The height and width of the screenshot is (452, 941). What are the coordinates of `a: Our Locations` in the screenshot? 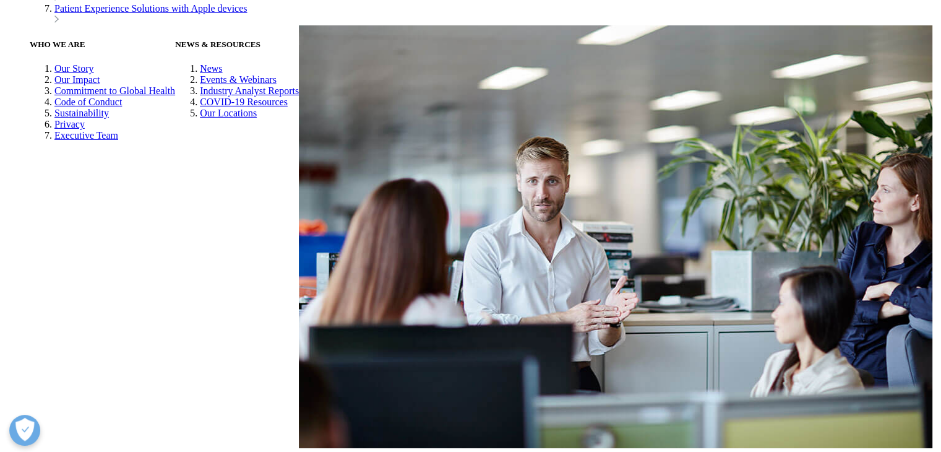 It's located at (228, 113).